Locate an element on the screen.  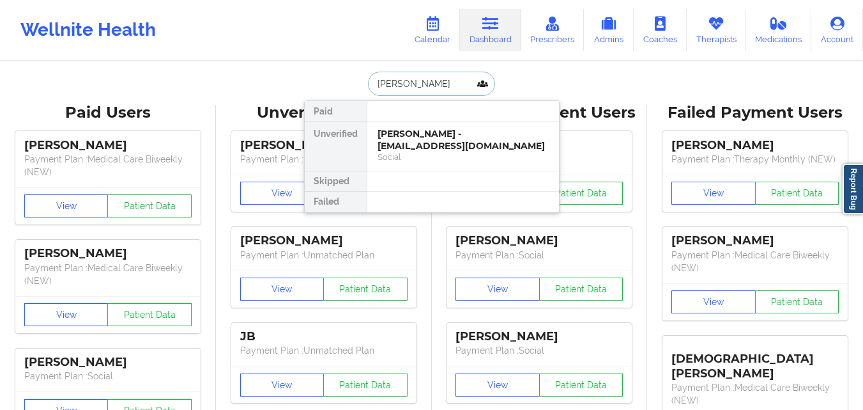
p: Payment Plan : Therapy Monthly (NEW) is located at coordinates (755, 159).